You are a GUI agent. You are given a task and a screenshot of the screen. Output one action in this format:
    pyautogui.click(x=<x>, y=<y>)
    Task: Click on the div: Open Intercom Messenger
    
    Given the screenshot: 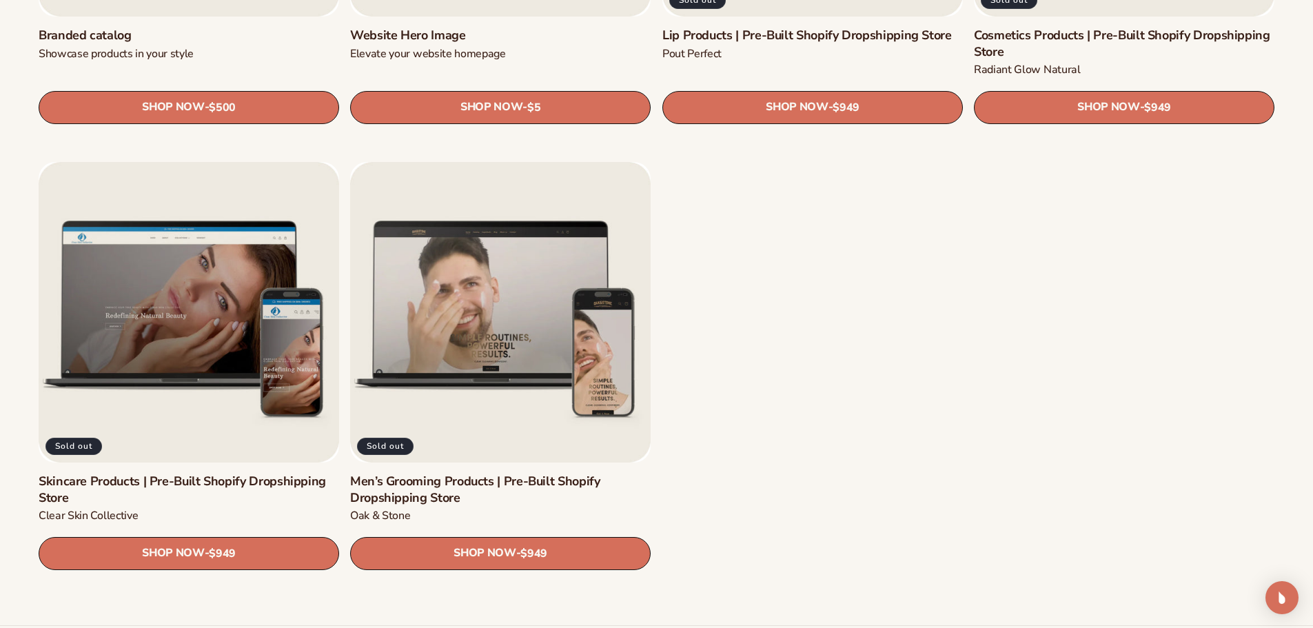 What is the action you would take?
    pyautogui.click(x=1282, y=598)
    